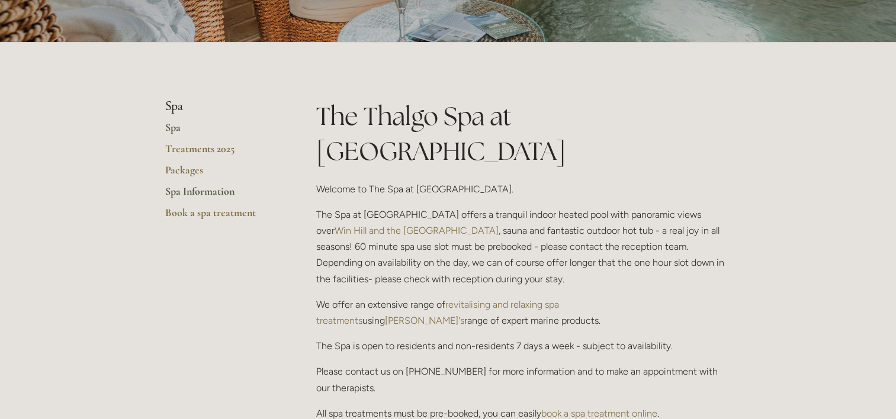 Image resolution: width=896 pixels, height=419 pixels. I want to click on a: Spa Information, so click(222, 195).